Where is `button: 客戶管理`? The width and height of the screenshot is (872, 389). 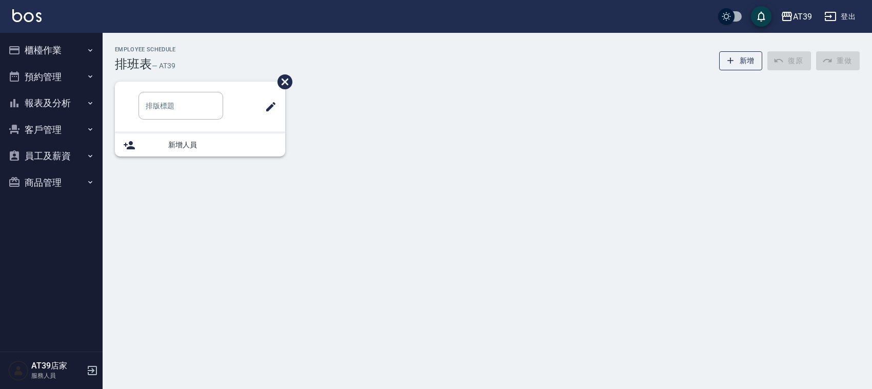
button: 客戶管理 is located at coordinates (51, 130).